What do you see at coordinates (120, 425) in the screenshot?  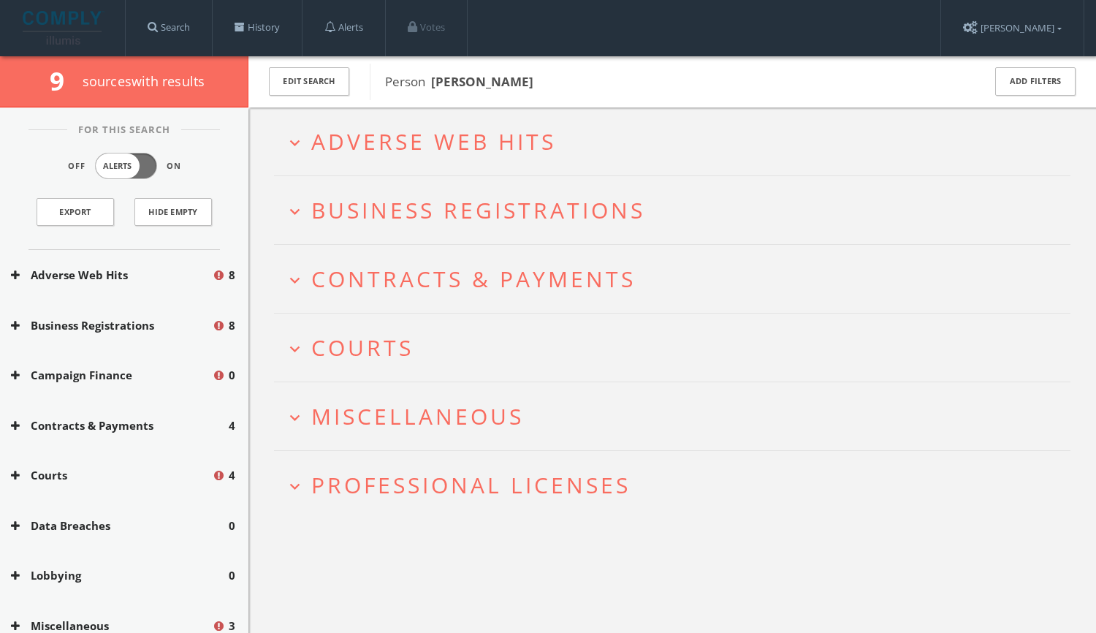 I see `button: Contracts & Payments` at bounding box center [120, 425].